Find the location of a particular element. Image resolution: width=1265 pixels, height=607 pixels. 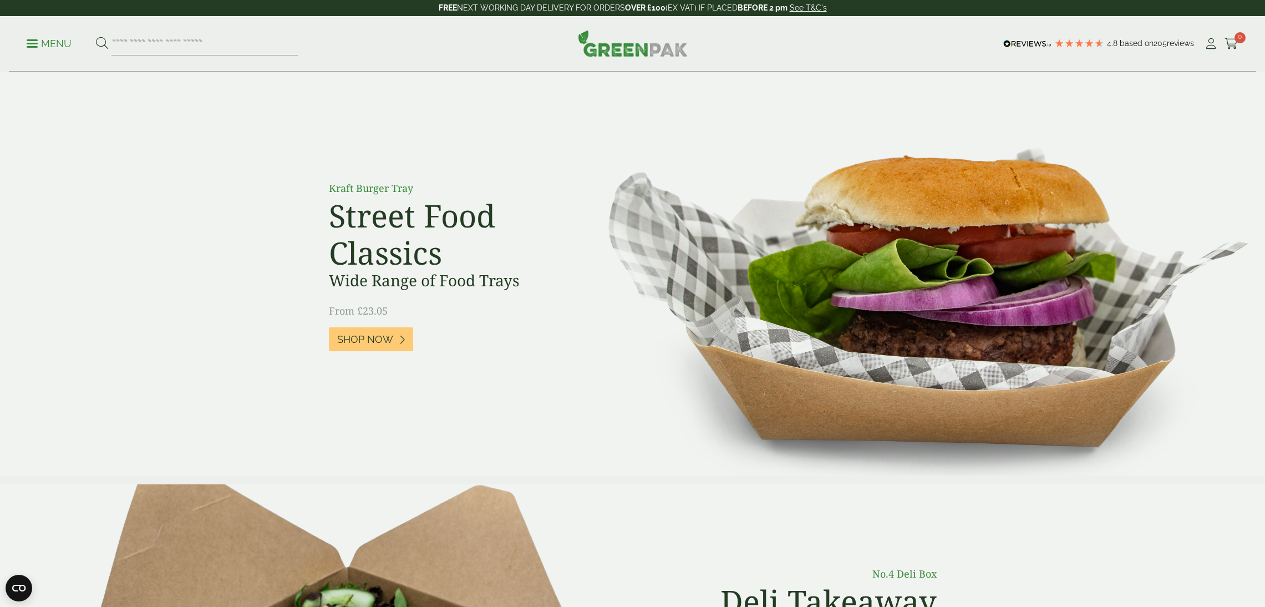

h3: Wide Range of Food Trays is located at coordinates (454, 281).